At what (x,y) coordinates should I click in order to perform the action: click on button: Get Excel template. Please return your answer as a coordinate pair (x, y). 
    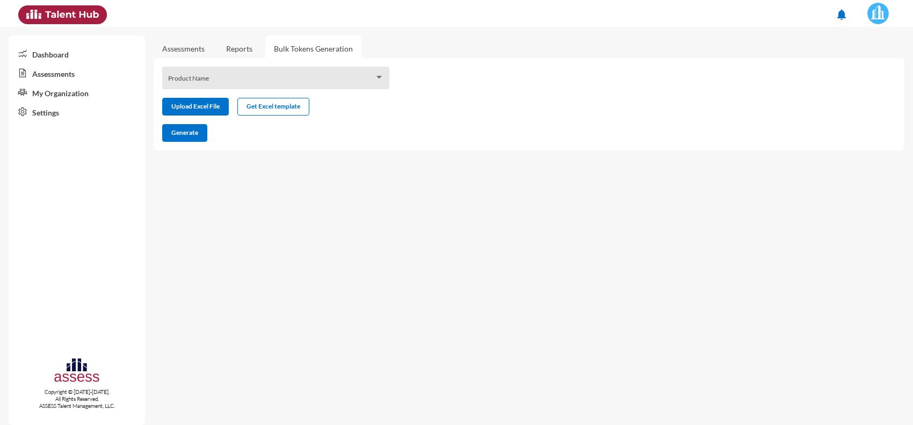
    Looking at the image, I should click on (273, 106).